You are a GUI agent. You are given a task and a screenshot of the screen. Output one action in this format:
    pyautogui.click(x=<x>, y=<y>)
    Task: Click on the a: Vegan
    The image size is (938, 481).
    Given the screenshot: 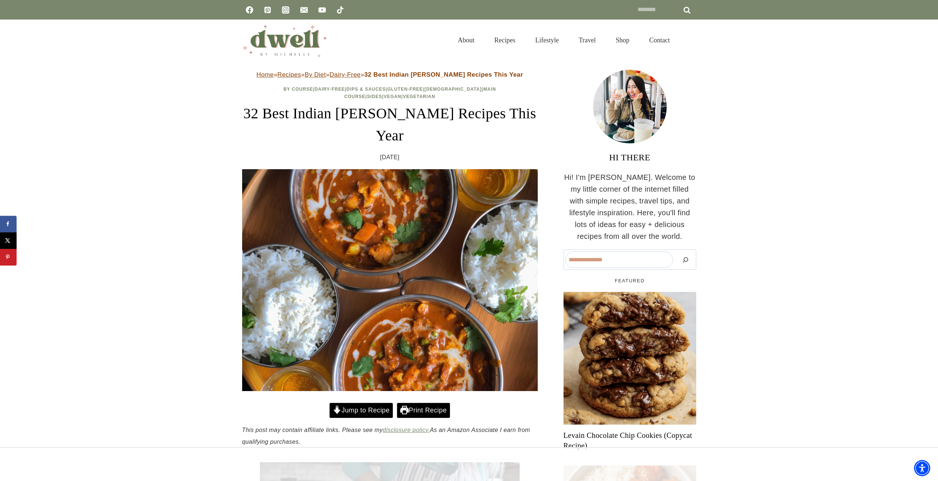 What is the action you would take?
    pyautogui.click(x=392, y=97)
    